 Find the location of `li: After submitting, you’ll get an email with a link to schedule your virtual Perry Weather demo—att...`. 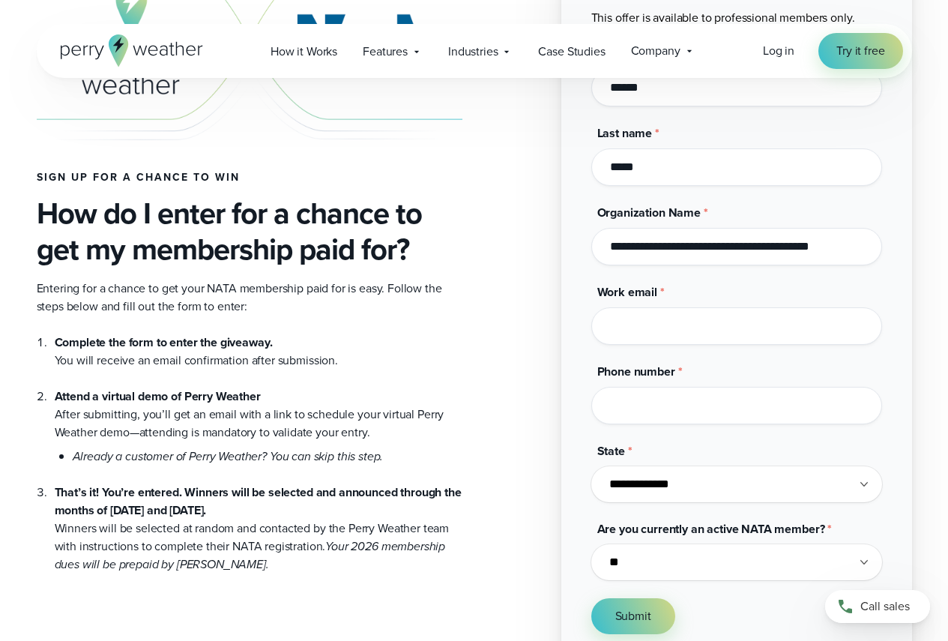

li: After submitting, you’ll get an email with a link to schedule your virtual Perry Weather demo—att... is located at coordinates (259, 418).